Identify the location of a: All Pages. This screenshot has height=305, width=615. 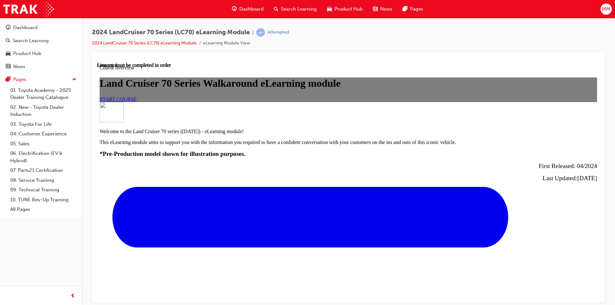
(43, 209).